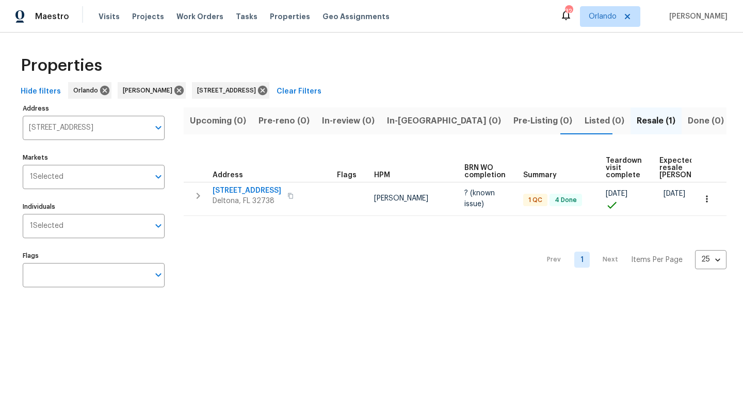  I want to click on span: Deltona, FL 32738, so click(247, 201).